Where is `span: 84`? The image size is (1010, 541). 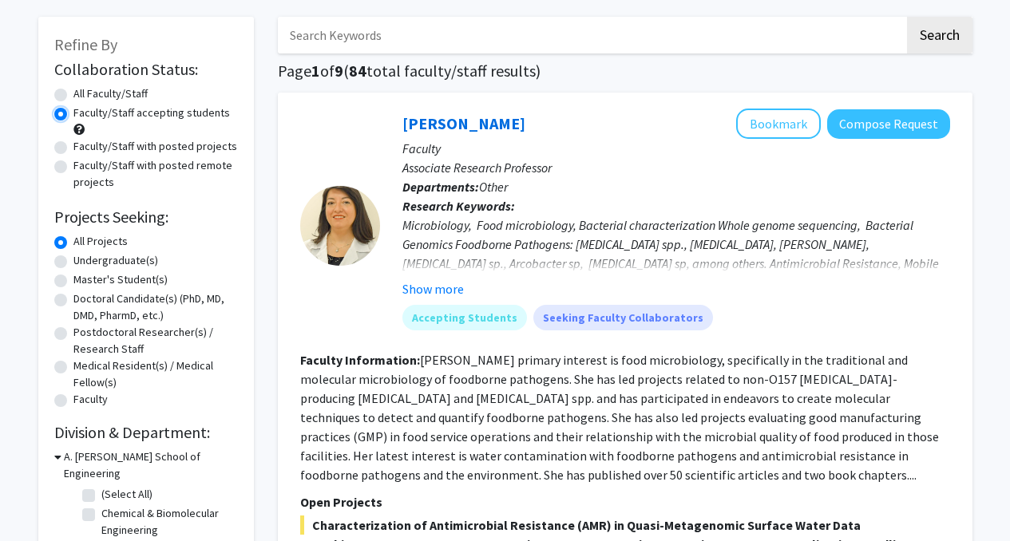 span: 84 is located at coordinates (358, 70).